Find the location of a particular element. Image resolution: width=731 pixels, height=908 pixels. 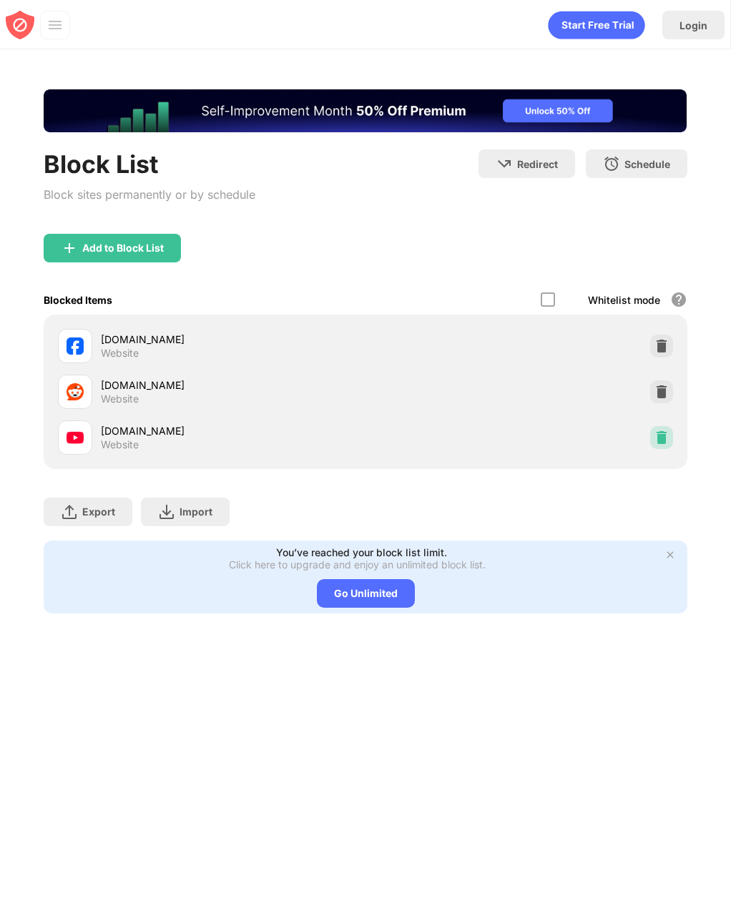

div: Export is located at coordinates (99, 511).